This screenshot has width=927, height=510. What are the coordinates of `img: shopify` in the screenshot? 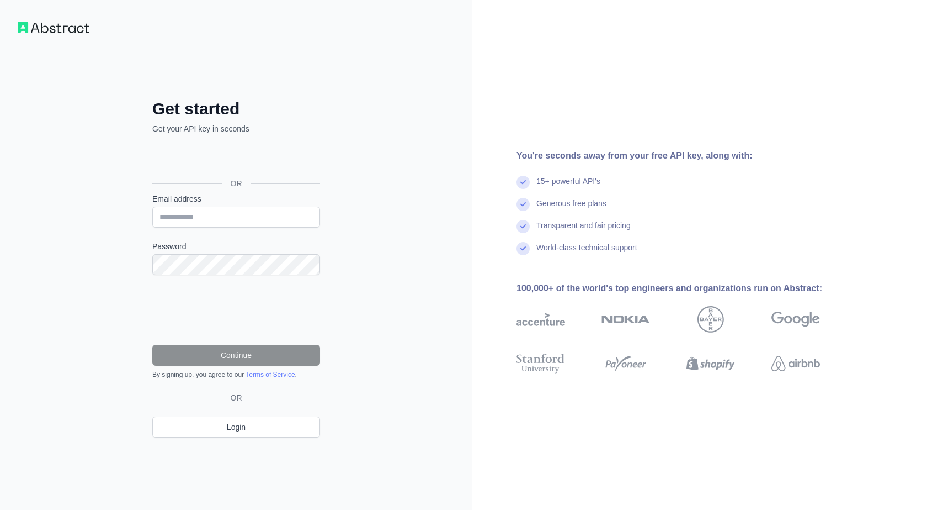 It's located at (711, 363).